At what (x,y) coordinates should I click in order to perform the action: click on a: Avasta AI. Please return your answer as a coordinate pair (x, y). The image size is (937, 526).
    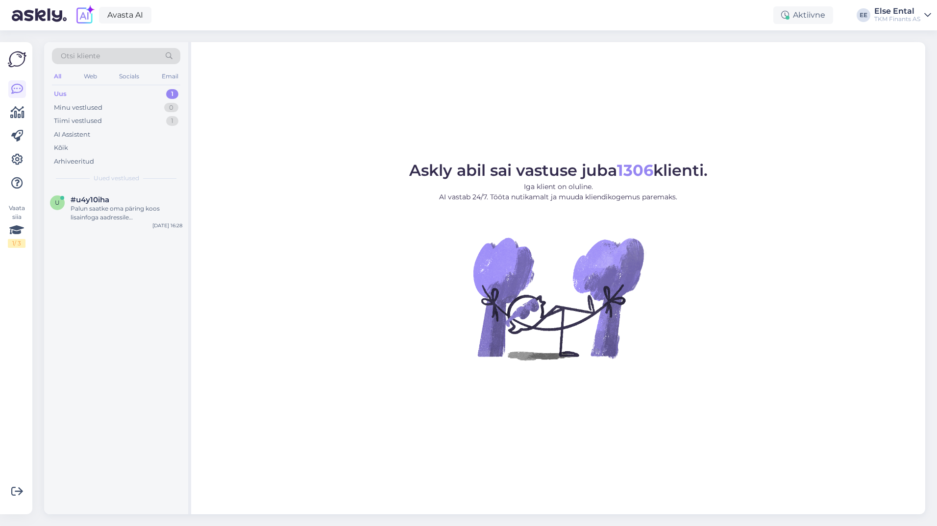
    Looking at the image, I should click on (125, 15).